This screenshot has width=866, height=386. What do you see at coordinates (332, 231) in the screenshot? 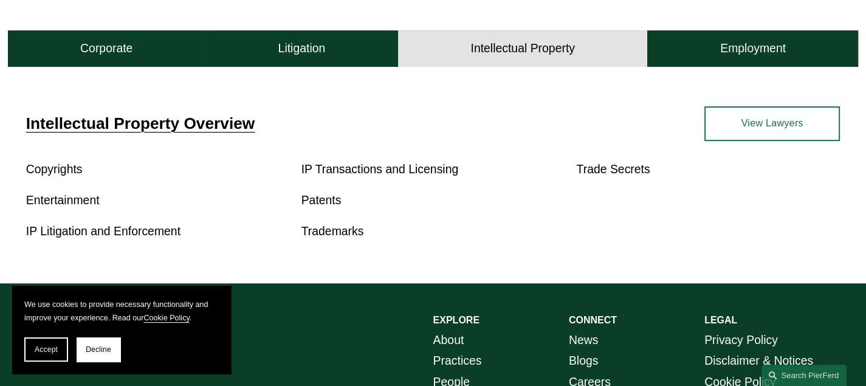
I see `a: Trademarks` at bounding box center [332, 231].